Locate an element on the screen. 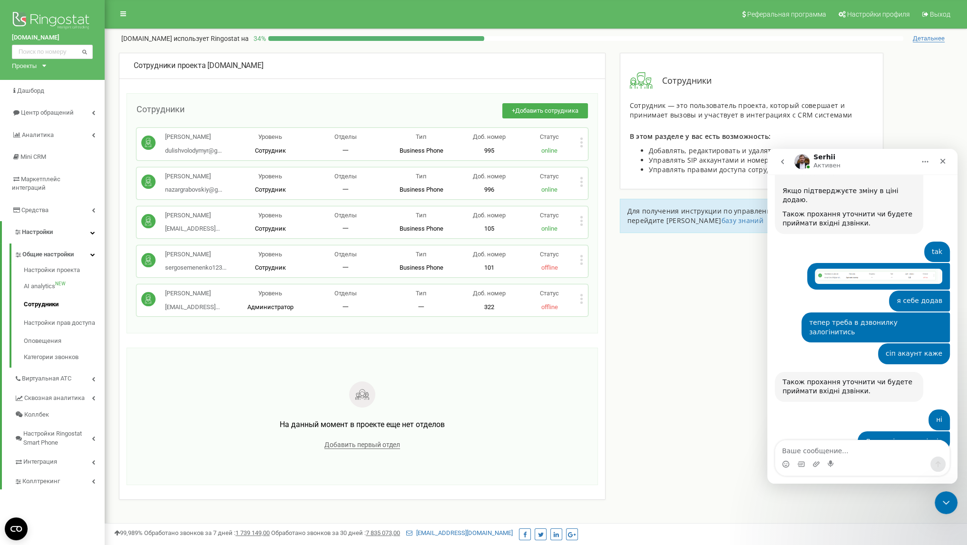 The height and width of the screenshot is (545, 967). div: ні is located at coordinates (172, 271).